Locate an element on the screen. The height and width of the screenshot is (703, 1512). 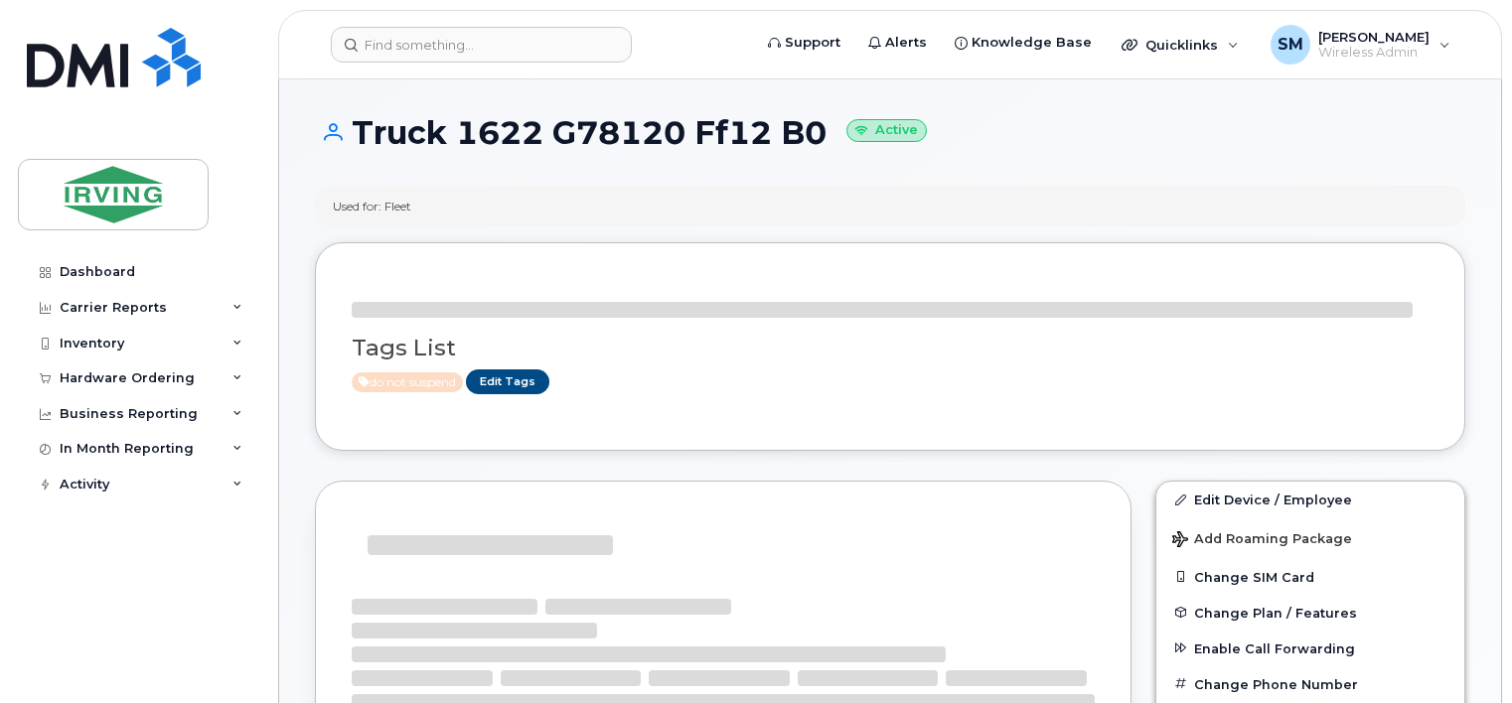
a: Edit Tags is located at coordinates (508, 381).